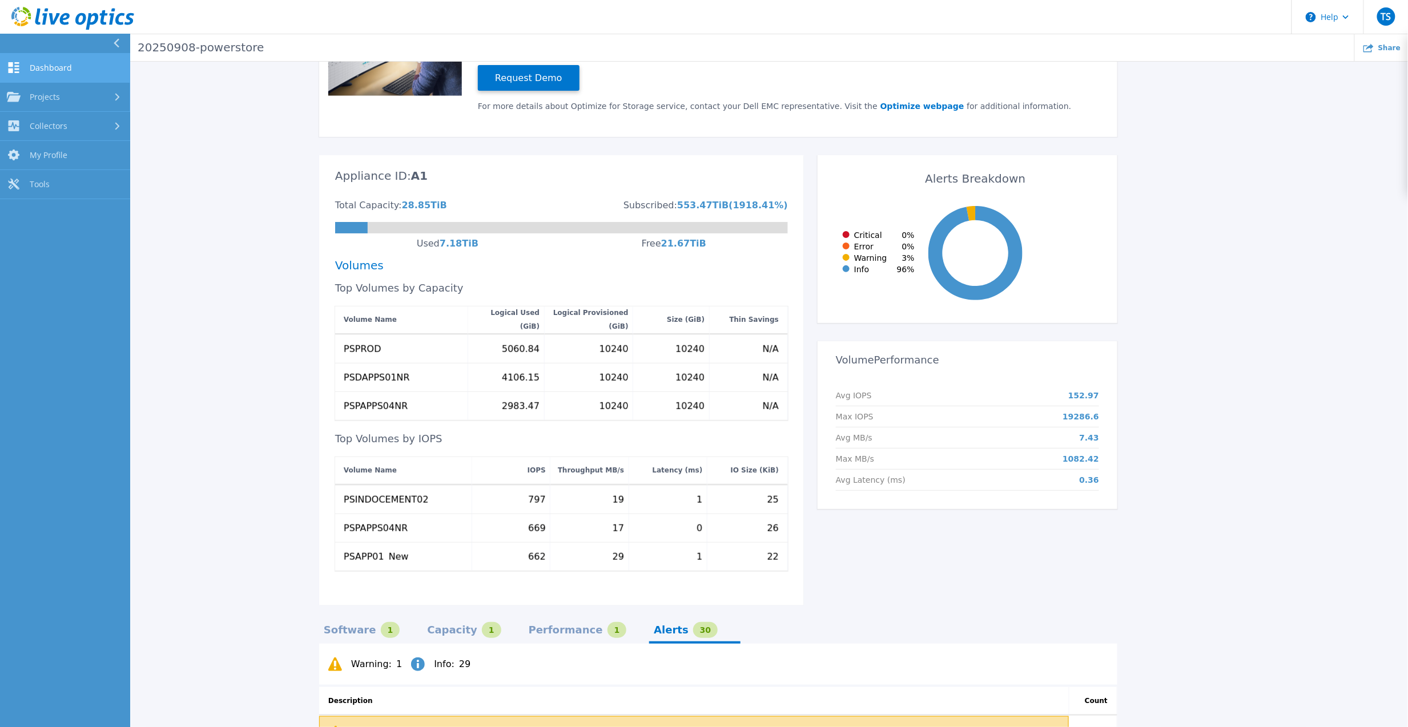 The image size is (1408, 727). Describe the element at coordinates (683, 244) in the screenshot. I see `div: 21.67 TiB` at that location.